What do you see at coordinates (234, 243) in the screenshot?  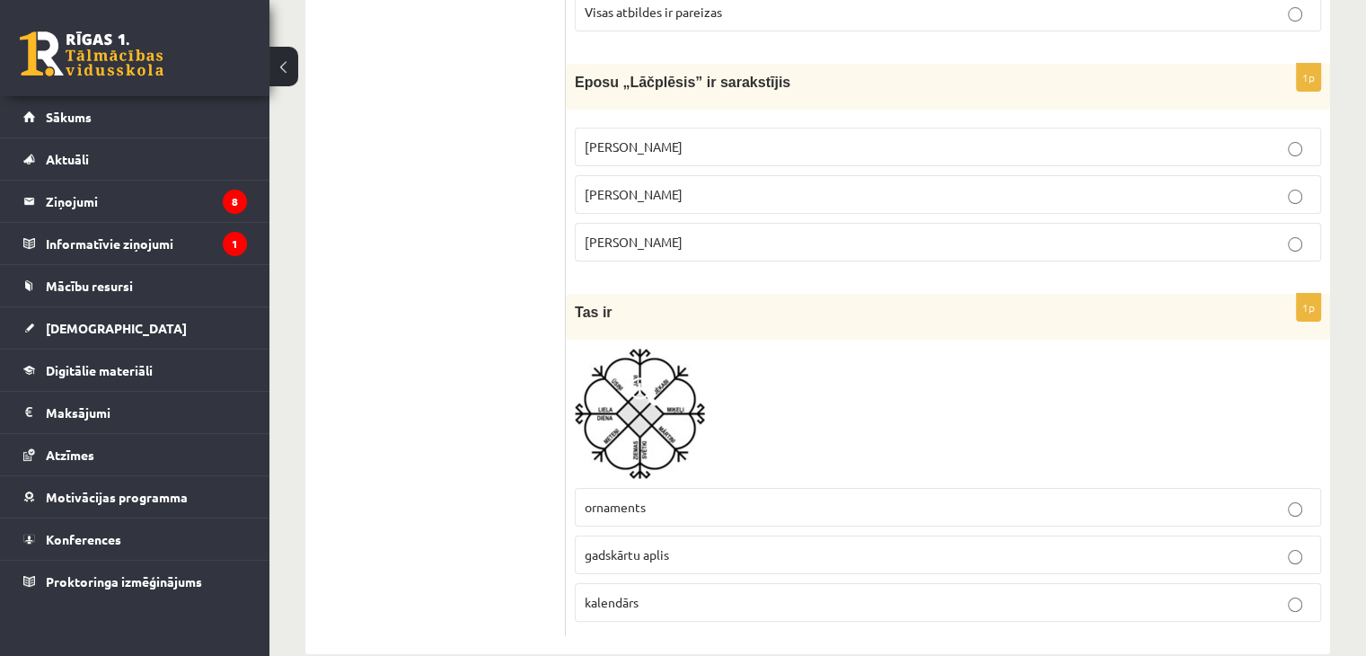 I see `i: 1` at bounding box center [234, 243].